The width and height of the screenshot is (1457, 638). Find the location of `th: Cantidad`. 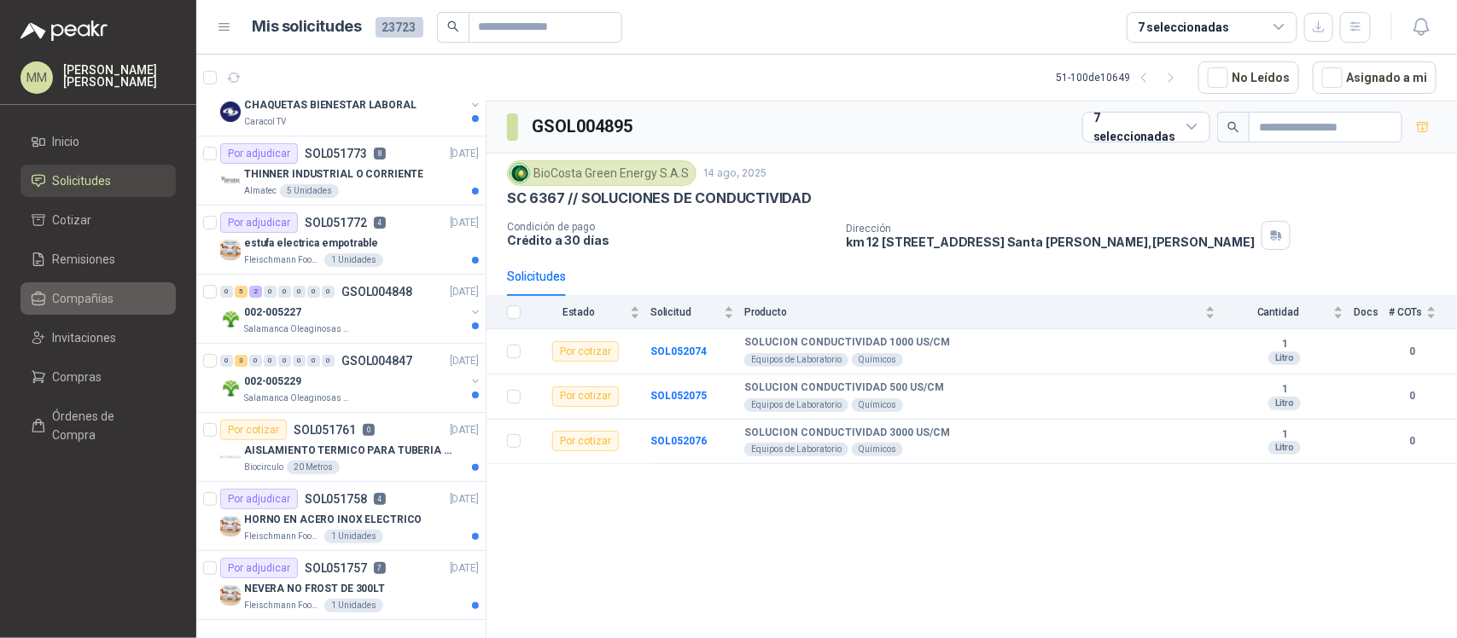

th: Cantidad is located at coordinates (1289, 312).